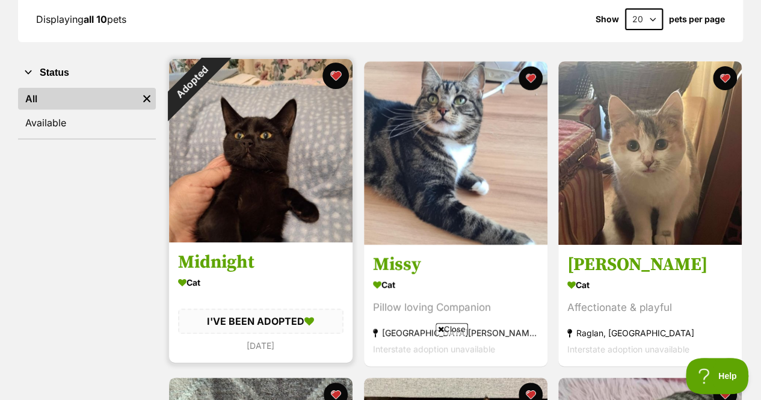  Describe the element at coordinates (452, 329) in the screenshot. I see `span: Close` at that location.